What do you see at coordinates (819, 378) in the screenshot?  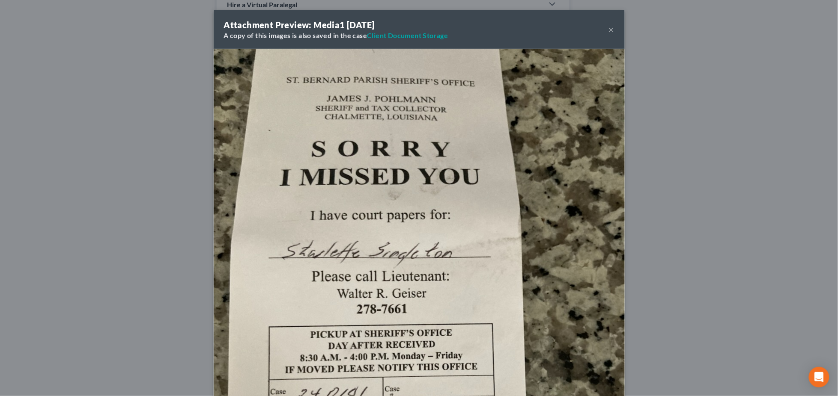 I see `div: Open Intercom Messenger` at bounding box center [819, 378].